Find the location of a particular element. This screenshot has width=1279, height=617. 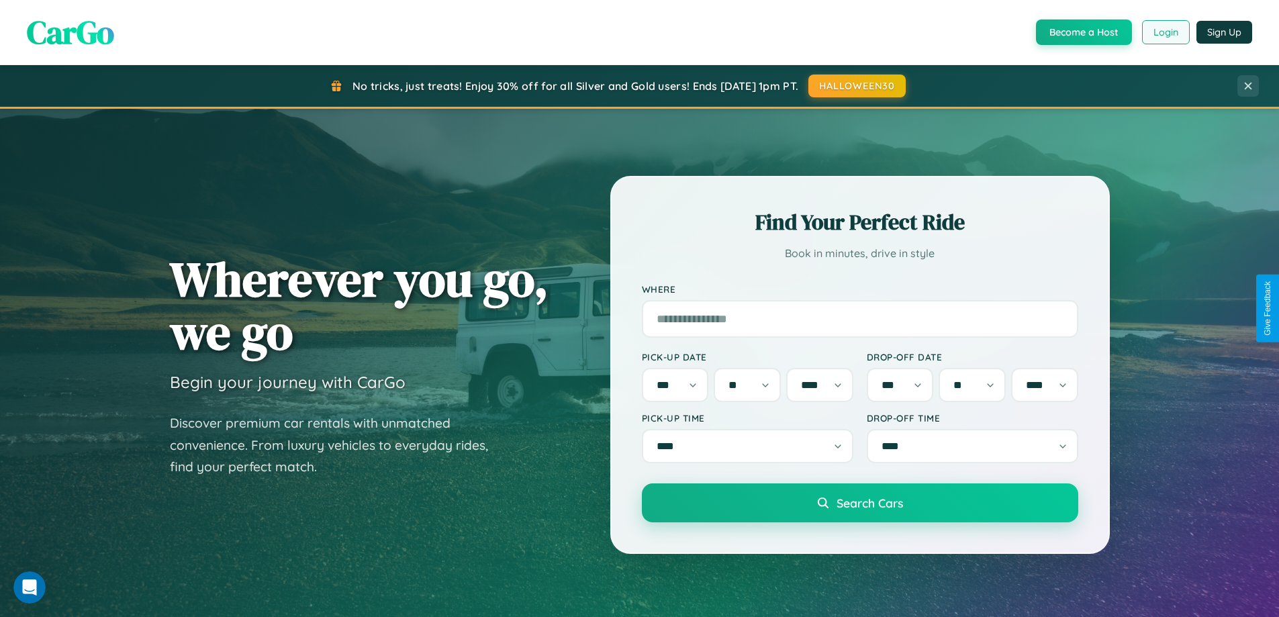

label: Where is located at coordinates (860, 289).